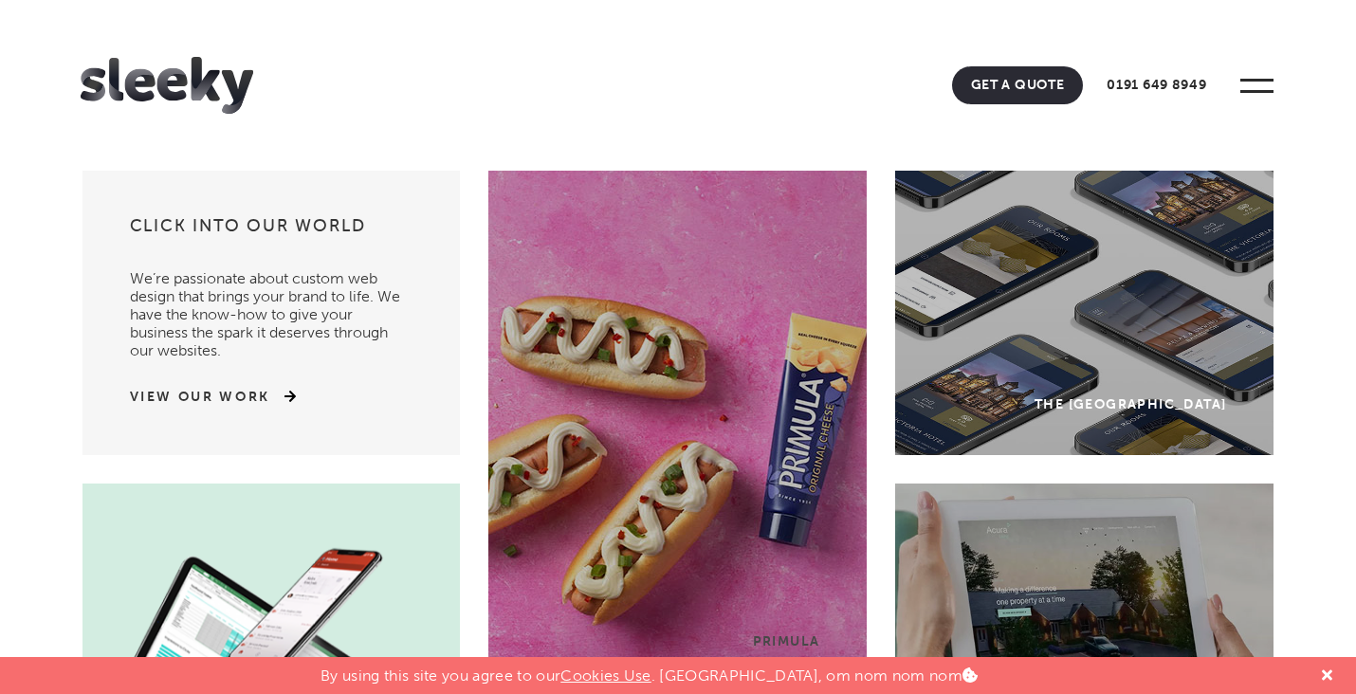  What do you see at coordinates (786, 641) in the screenshot?
I see `div: Primula` at bounding box center [786, 641].